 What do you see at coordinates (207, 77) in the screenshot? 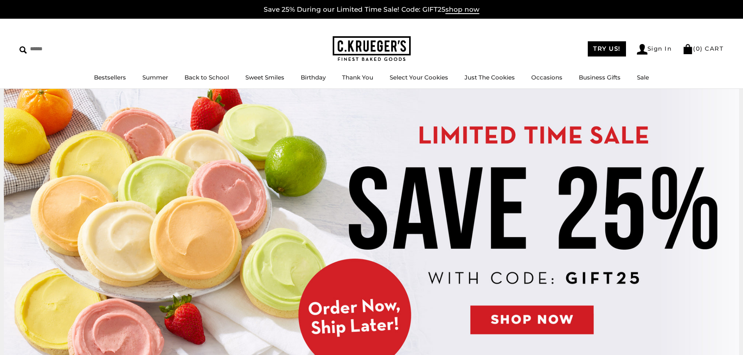
I see `a: Back to School` at bounding box center [207, 77].